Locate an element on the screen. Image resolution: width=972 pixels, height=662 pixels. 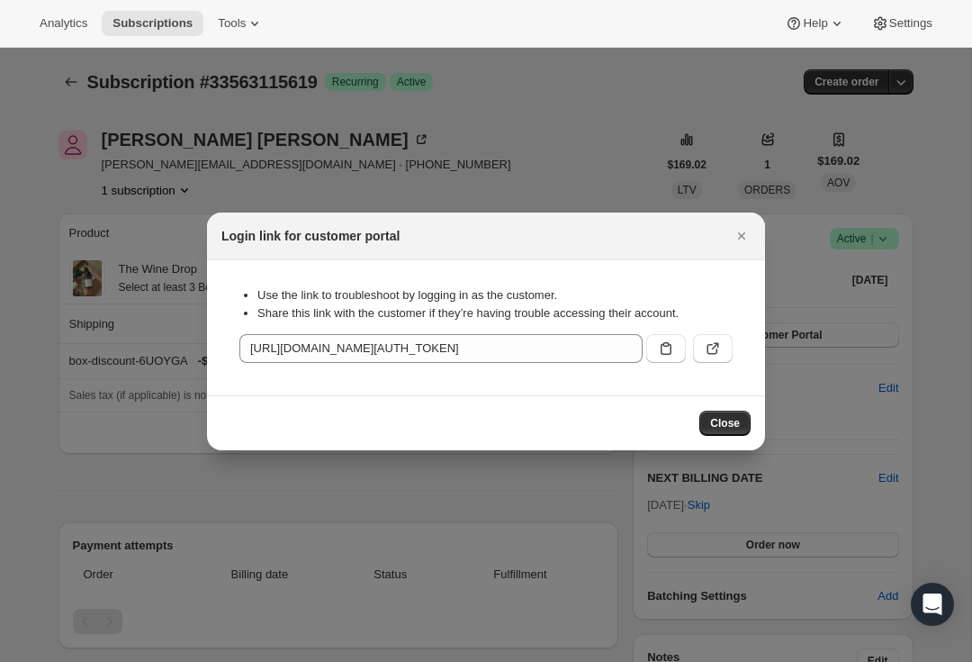
li: Use the link to troubleshoot by logging in as the customer. is located at coordinates (495, 295).